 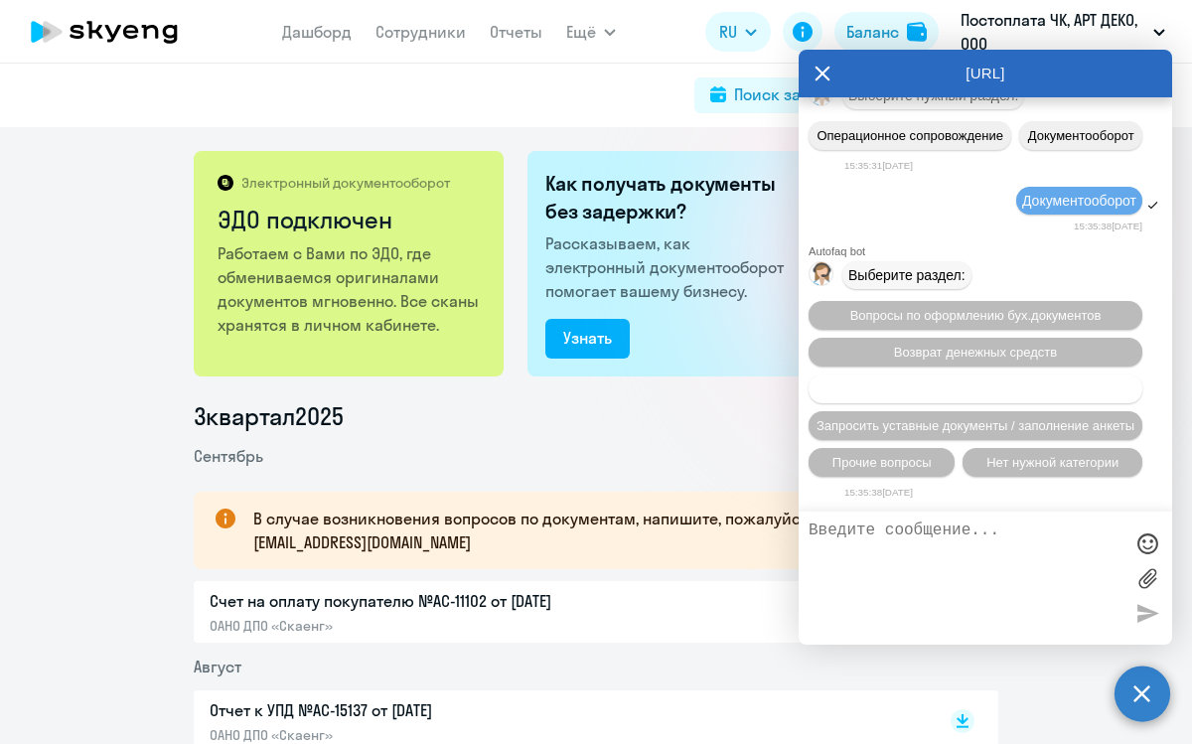 What do you see at coordinates (798, 94) in the screenshot?
I see `div: Поиск за период` at bounding box center [798, 94].